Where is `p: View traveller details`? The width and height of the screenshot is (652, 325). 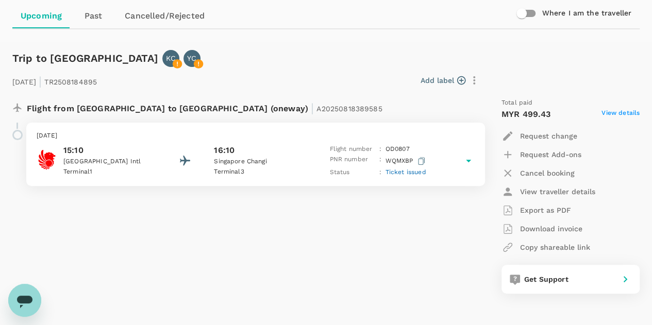
p: View traveller details is located at coordinates (557, 192).